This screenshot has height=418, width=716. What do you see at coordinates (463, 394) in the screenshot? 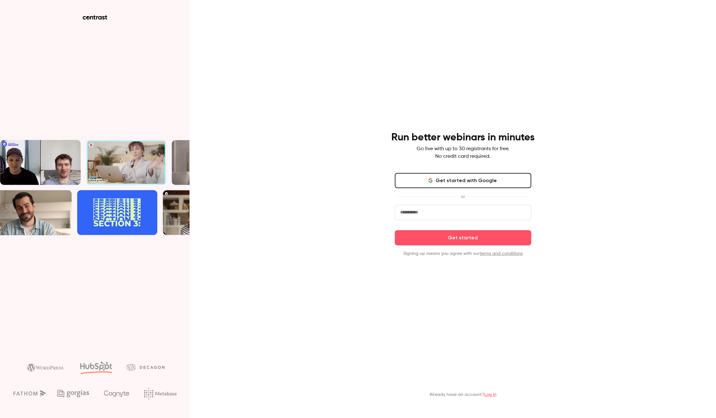
I see `p: Already have an account?` at bounding box center [463, 394].